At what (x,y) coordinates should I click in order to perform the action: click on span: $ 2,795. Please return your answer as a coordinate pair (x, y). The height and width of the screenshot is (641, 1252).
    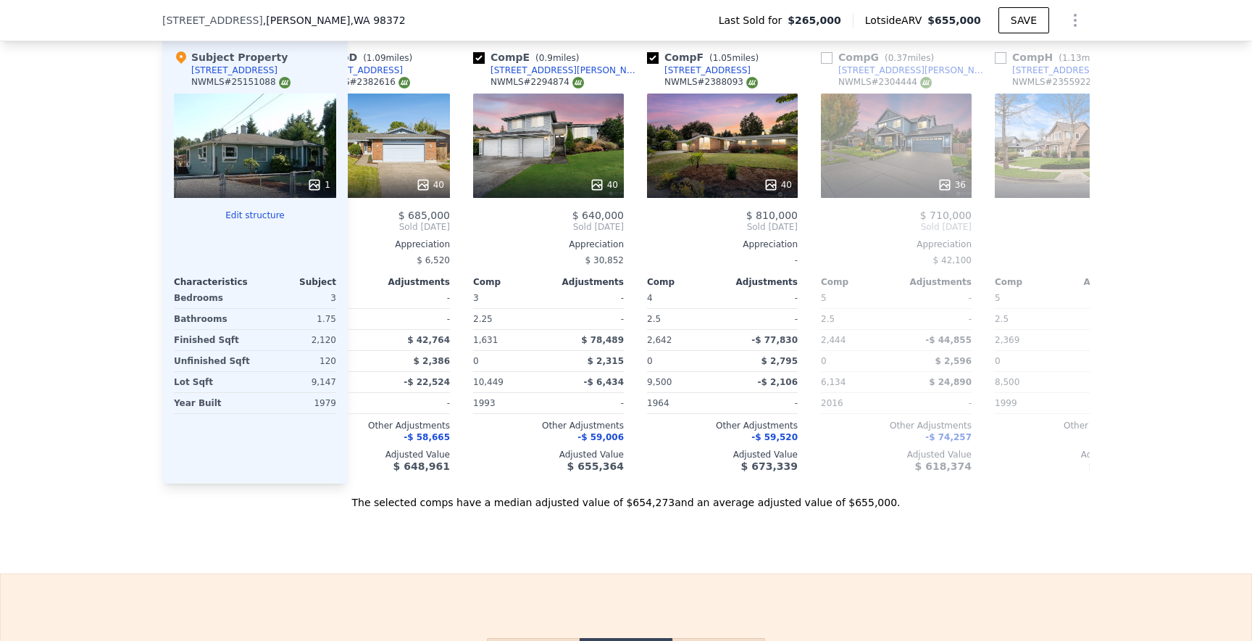
    Looking at the image, I should click on (780, 361).